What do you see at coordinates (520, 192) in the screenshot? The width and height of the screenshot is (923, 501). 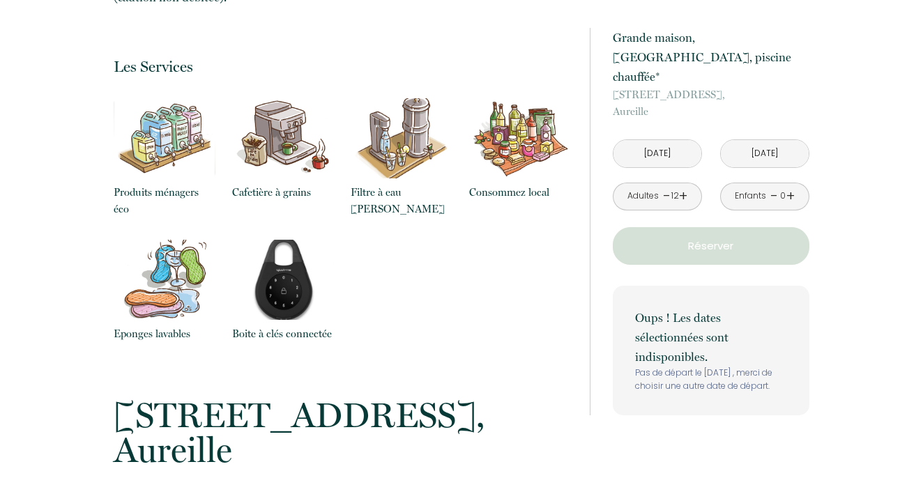 I see `p: Consommez local` at bounding box center [520, 192].